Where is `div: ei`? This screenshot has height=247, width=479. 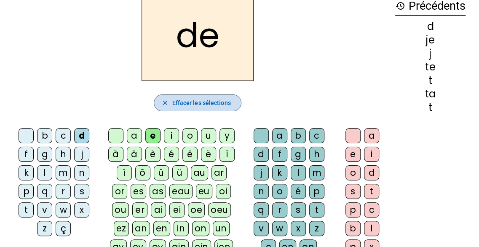
div: ei is located at coordinates (177, 210).